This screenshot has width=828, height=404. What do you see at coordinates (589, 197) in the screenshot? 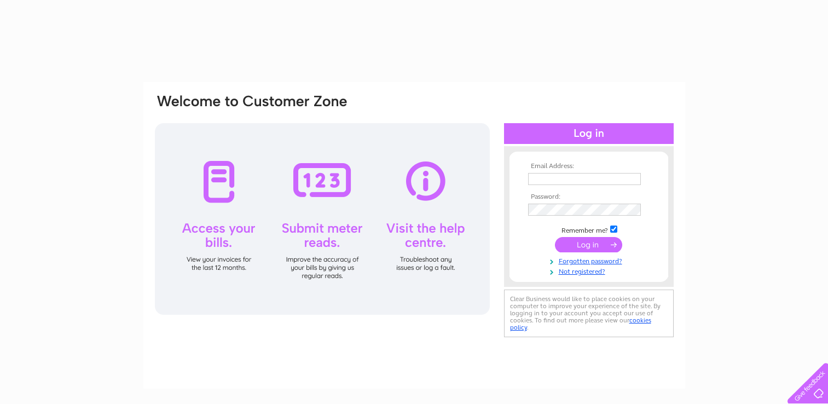
I see `th: Password:` at bounding box center [589, 197].